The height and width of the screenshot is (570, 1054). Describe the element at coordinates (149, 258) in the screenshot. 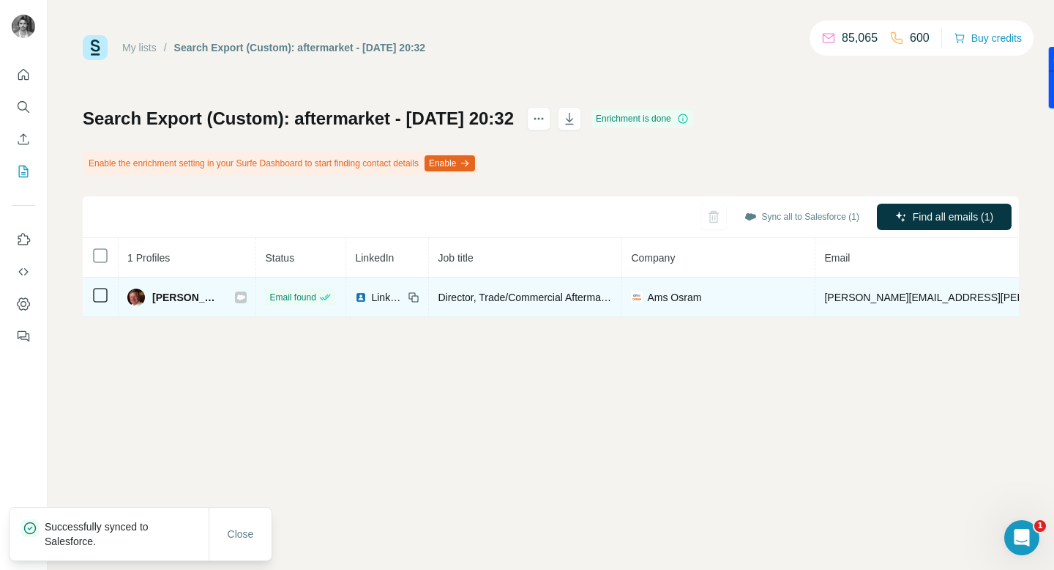

I see `span: 1 Profiles` at that location.